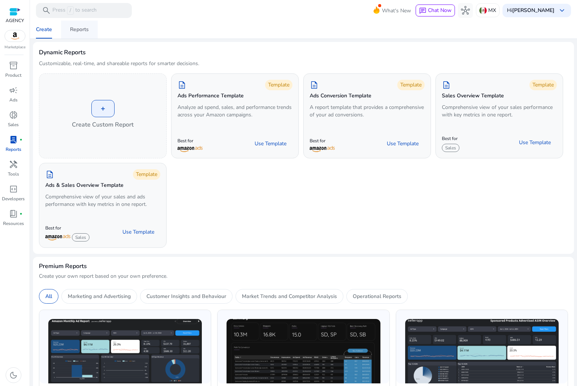  Describe the element at coordinates (483, 10) in the screenshot. I see `img: mx.svg` at that location.